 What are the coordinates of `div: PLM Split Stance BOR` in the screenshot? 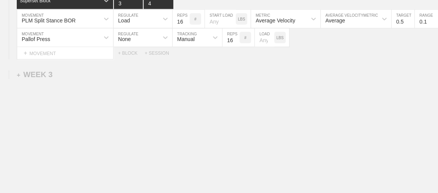 It's located at (49, 21).